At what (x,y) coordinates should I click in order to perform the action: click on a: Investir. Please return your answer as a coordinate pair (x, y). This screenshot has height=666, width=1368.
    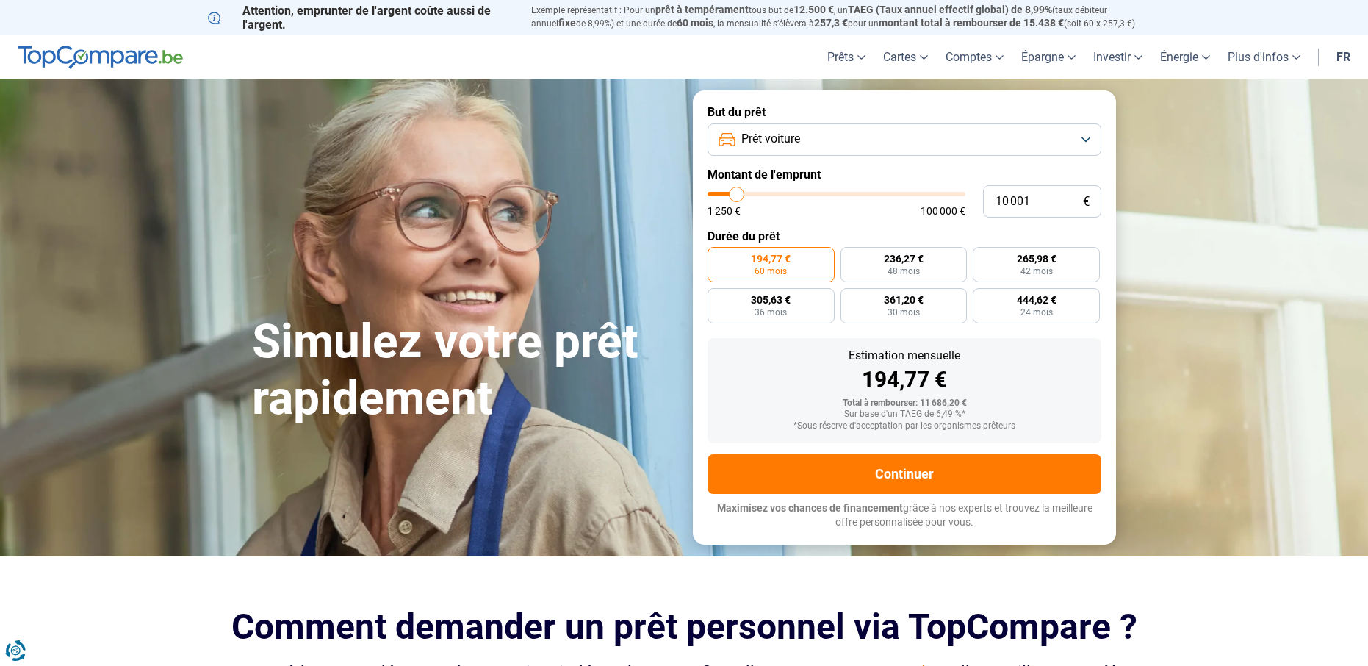
    Looking at the image, I should click on (1118, 57).